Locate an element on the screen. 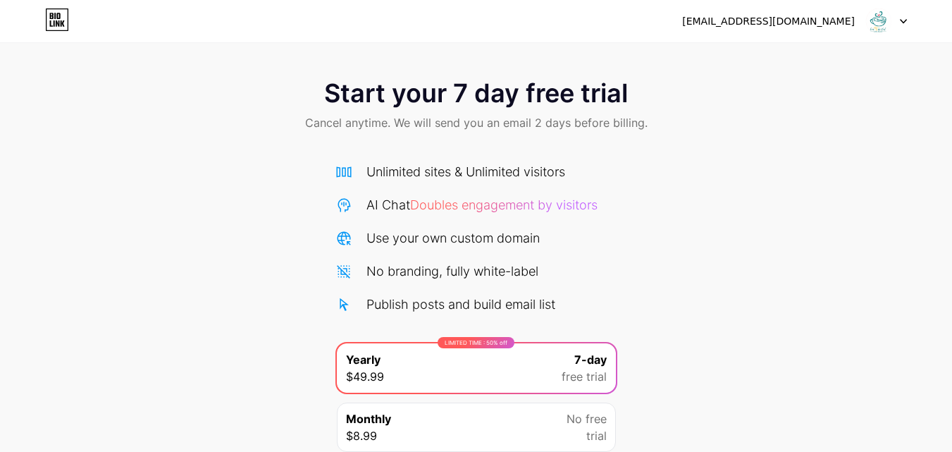  span: $8.99 is located at coordinates (362, 436).